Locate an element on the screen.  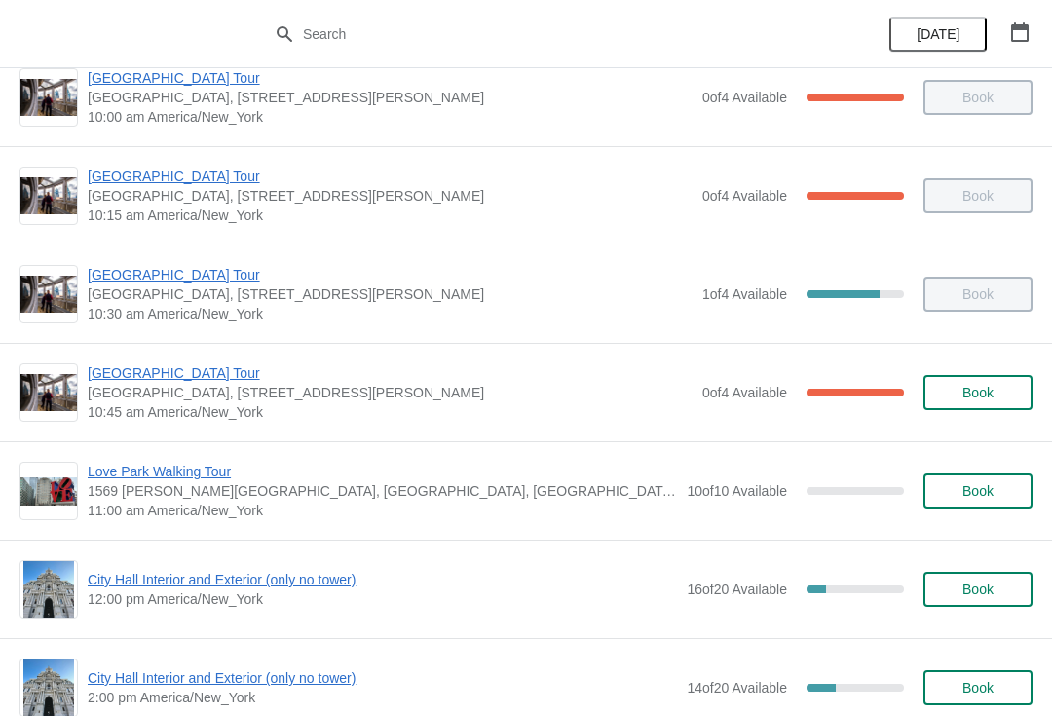
span: 16 of 20 Available is located at coordinates (737, 589).